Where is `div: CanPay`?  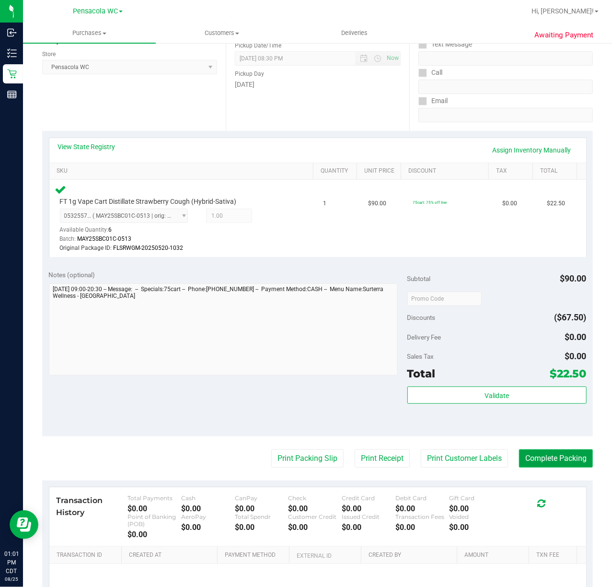 div: CanPay is located at coordinates (262, 497).